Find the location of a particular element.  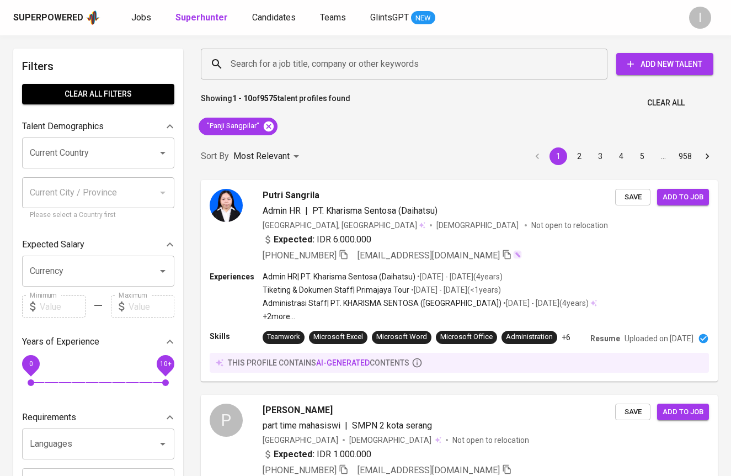

div: Administration is located at coordinates (529, 337).